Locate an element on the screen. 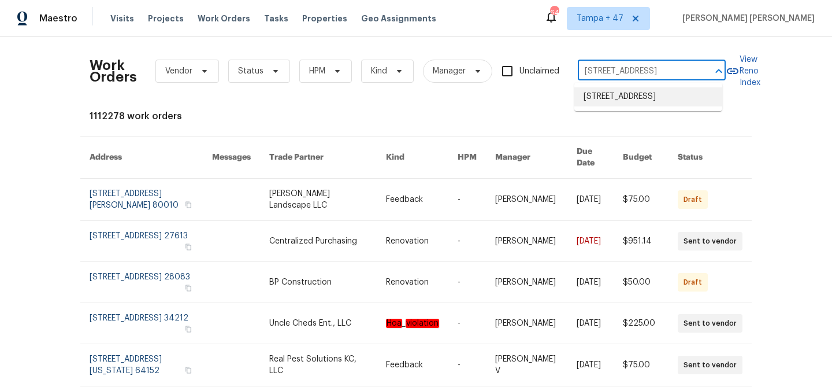  span: Vendor is located at coordinates (179, 71).